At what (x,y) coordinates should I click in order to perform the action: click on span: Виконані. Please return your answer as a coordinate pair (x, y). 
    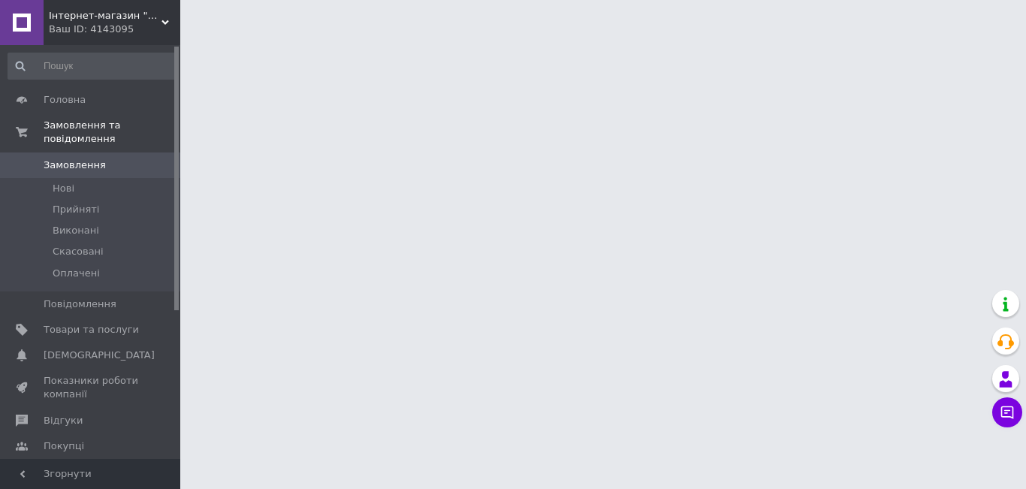
    Looking at the image, I should click on (76, 231).